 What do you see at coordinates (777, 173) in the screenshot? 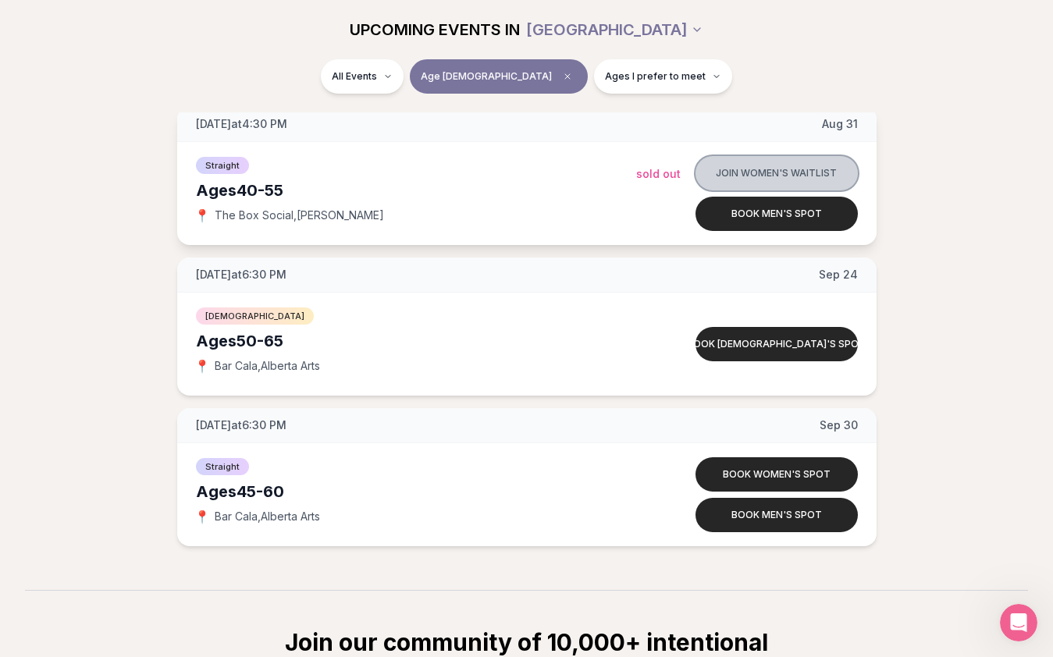
I see `a: Join women's waitlist` at bounding box center [777, 173].